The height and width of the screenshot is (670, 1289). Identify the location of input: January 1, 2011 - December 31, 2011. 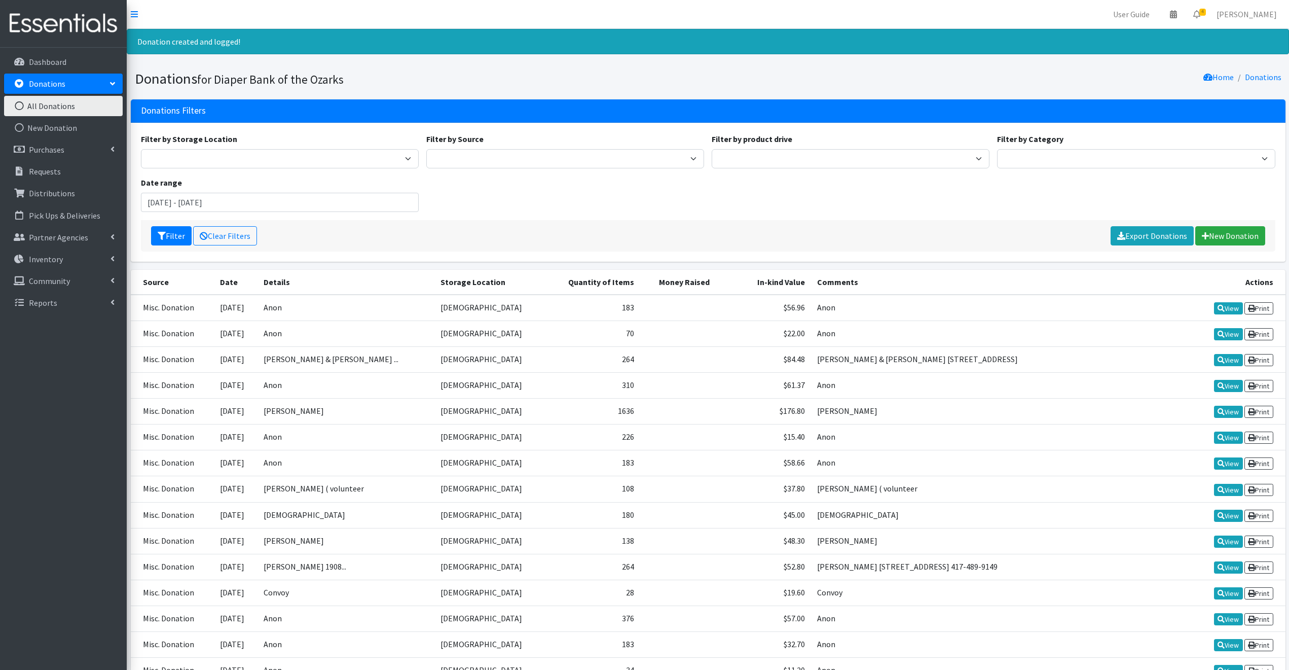
(280, 202).